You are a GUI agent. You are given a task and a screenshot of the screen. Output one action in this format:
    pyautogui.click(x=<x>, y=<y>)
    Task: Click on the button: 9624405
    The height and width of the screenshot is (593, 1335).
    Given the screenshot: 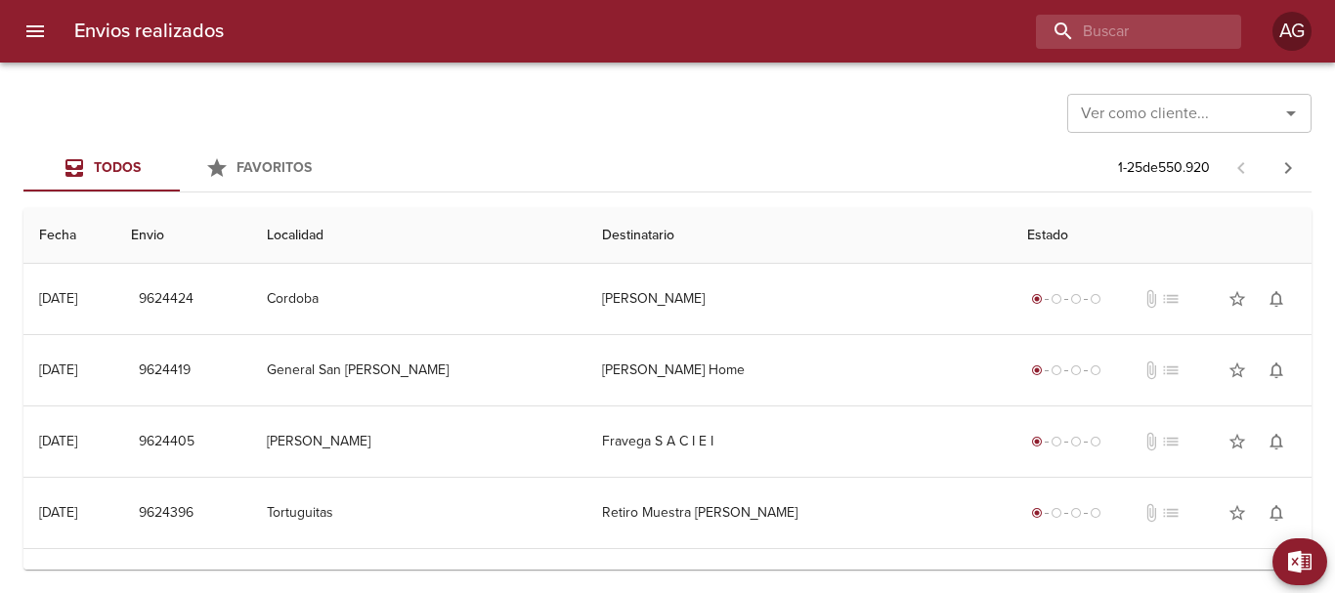 What is the action you would take?
    pyautogui.click(x=166, y=442)
    